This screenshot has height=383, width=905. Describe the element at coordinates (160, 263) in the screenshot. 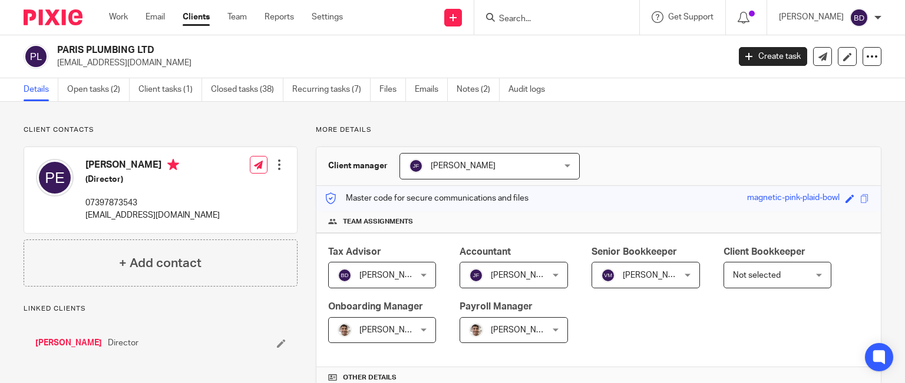

I see `h4: + Add contact` at that location.